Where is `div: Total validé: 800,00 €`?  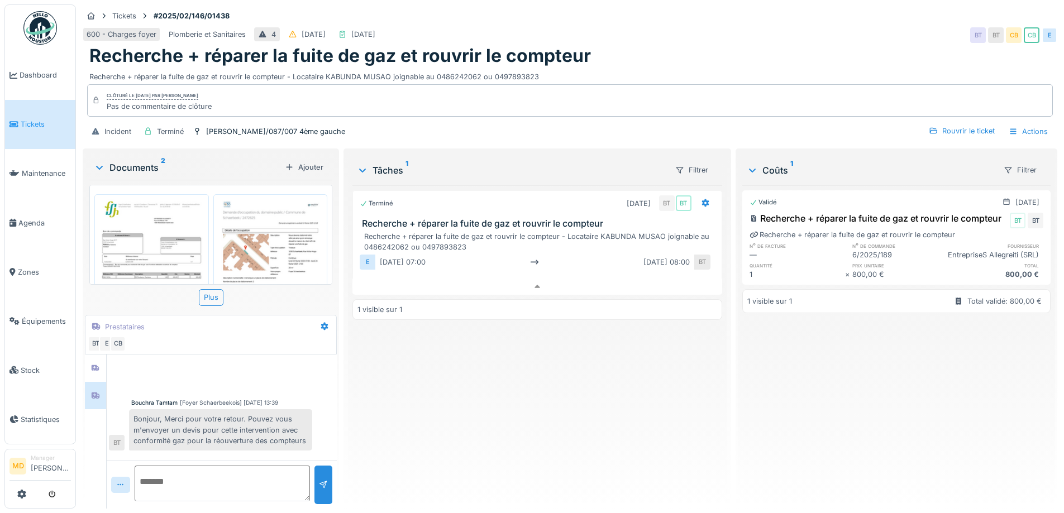 div: Total validé: 800,00 € is located at coordinates (1004, 301).